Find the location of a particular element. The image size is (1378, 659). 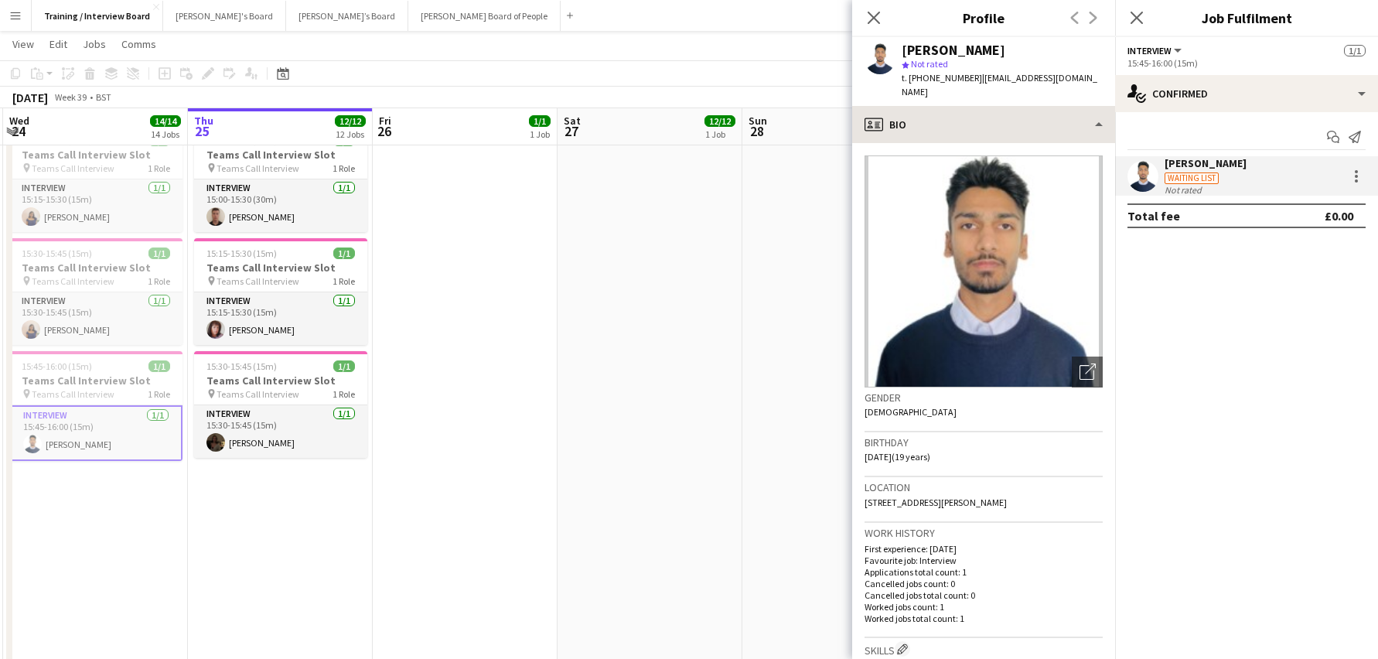

div: 14 Jobs is located at coordinates (166, 134).